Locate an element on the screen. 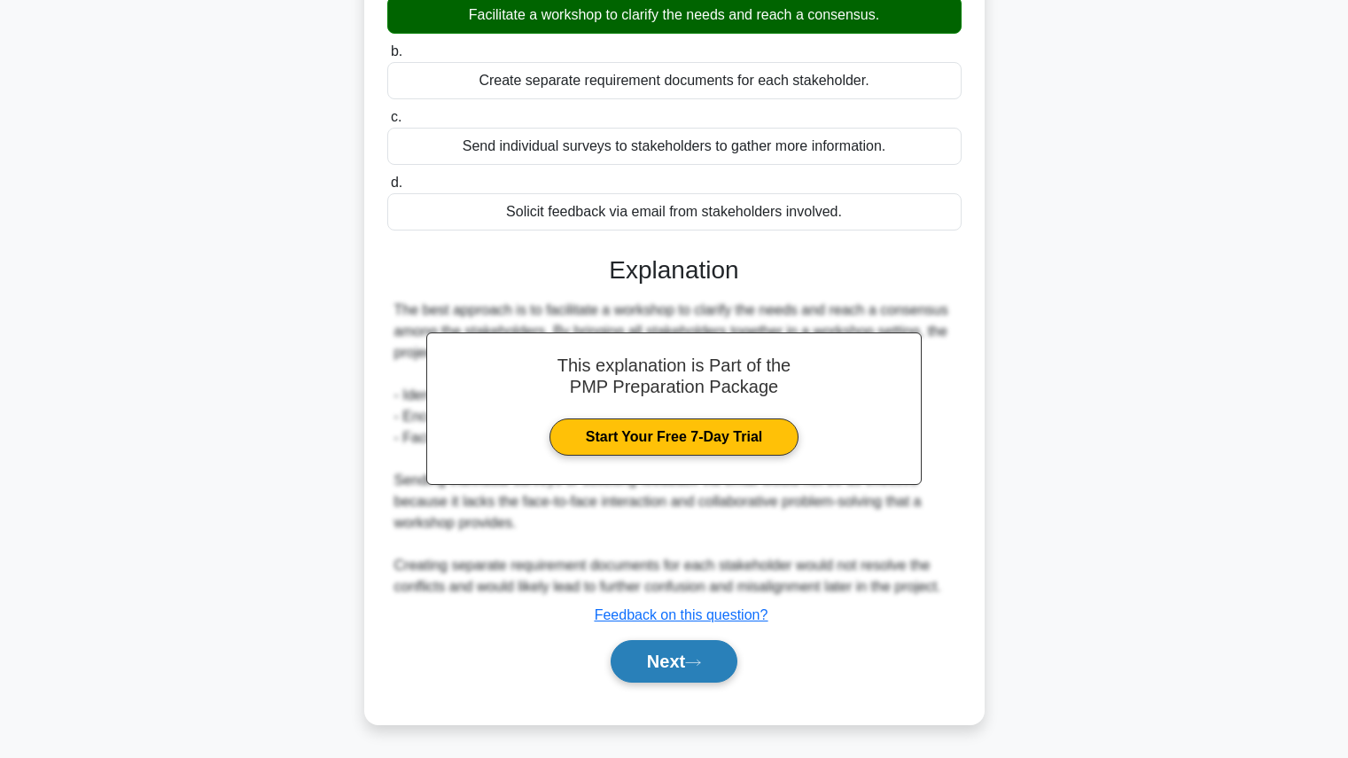 The height and width of the screenshot is (758, 1348). u: Feedback on this question? is located at coordinates (682, 614).